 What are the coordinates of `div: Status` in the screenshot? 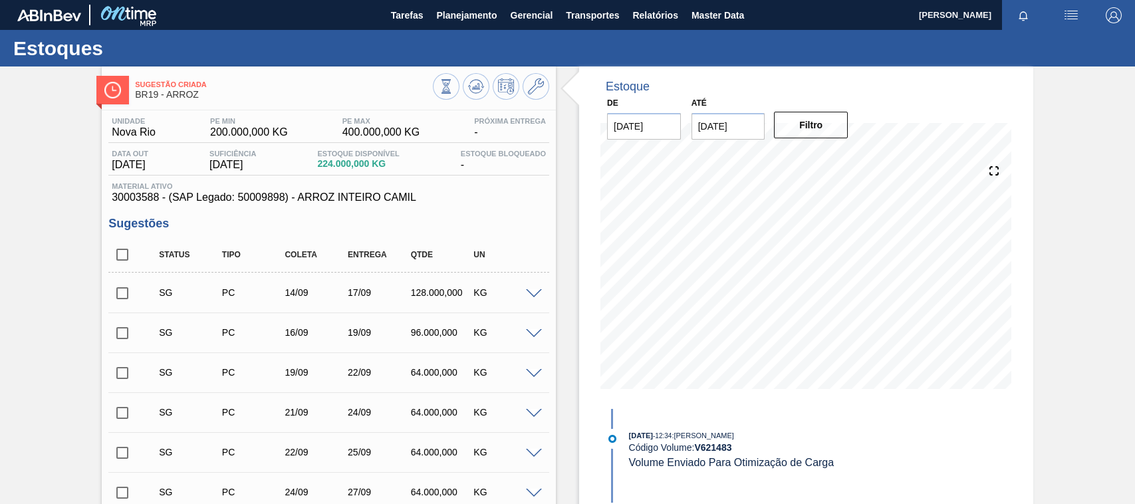 It's located at (190, 255).